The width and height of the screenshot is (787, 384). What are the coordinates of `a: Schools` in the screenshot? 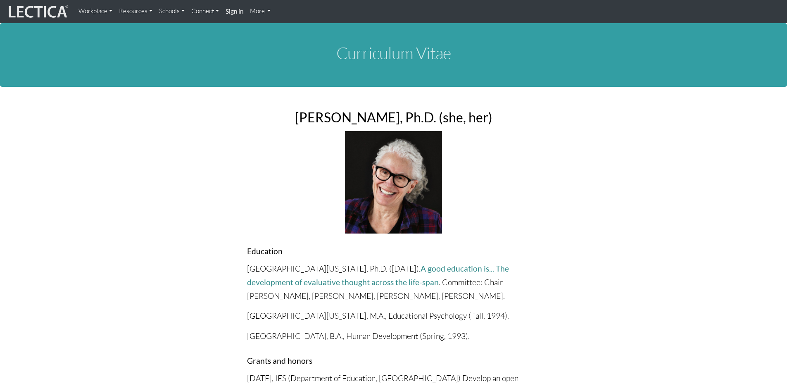 It's located at (172, 11).